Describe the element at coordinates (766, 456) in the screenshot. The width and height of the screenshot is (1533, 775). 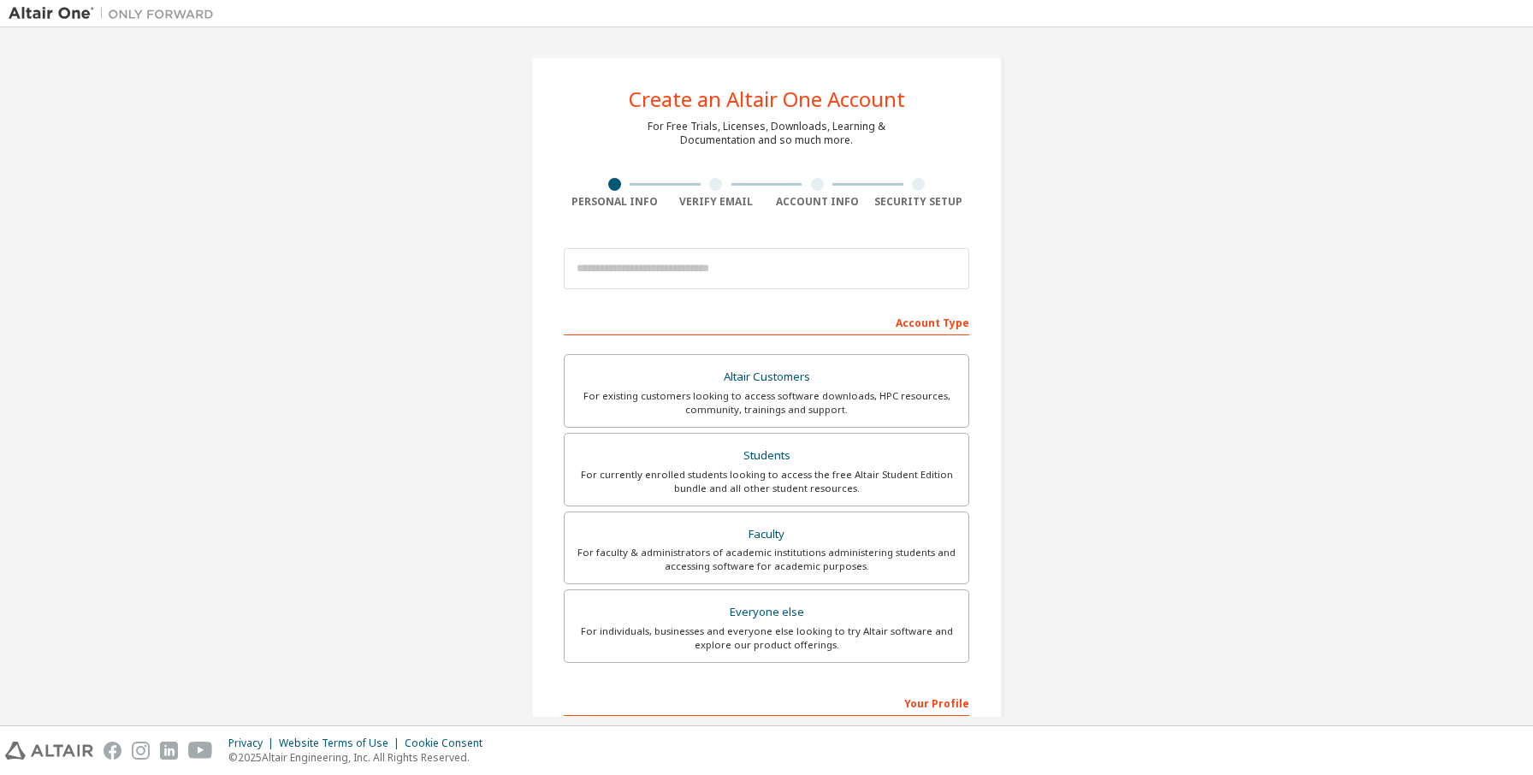
I see `div: Students` at that location.